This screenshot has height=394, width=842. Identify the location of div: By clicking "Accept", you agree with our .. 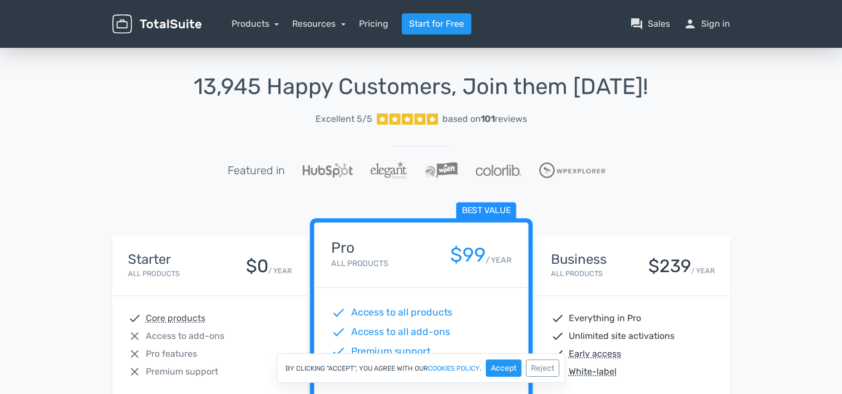
(421, 368).